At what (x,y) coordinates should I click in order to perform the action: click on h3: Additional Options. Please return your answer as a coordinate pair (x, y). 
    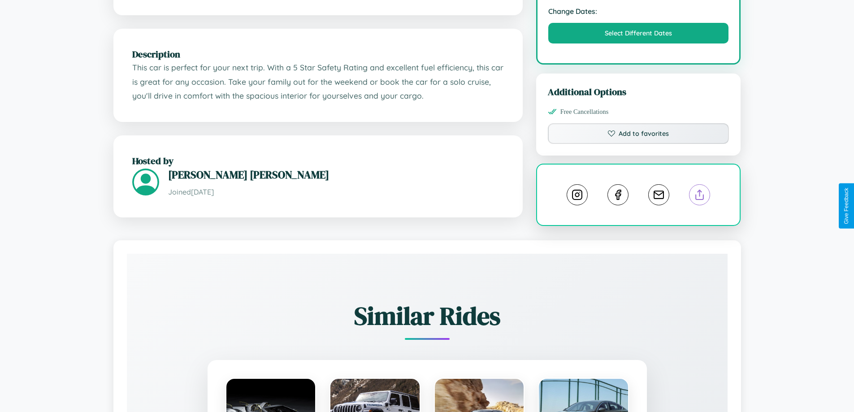
    Looking at the image, I should click on (639, 91).